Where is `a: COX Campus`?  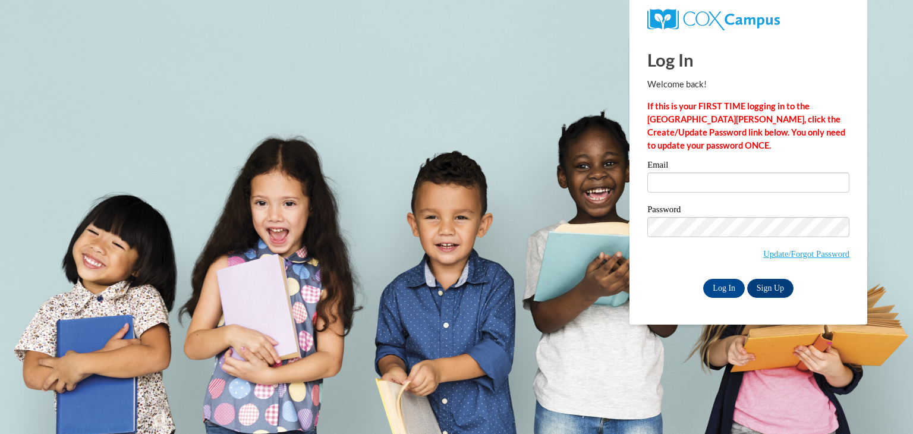
a: COX Campus is located at coordinates (713, 18).